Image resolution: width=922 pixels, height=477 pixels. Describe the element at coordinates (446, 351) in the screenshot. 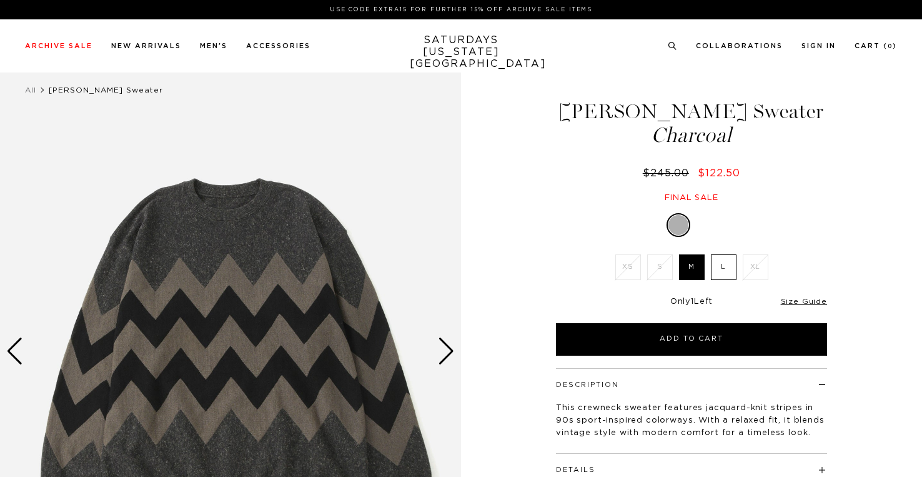

I see `div: Next slide` at that location.